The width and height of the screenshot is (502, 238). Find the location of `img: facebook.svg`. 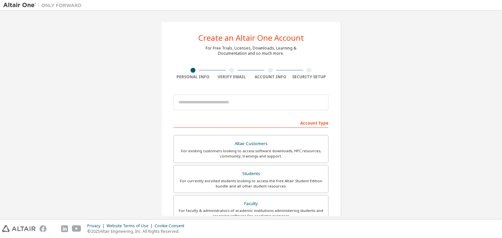

img: facebook.svg is located at coordinates (43, 229).